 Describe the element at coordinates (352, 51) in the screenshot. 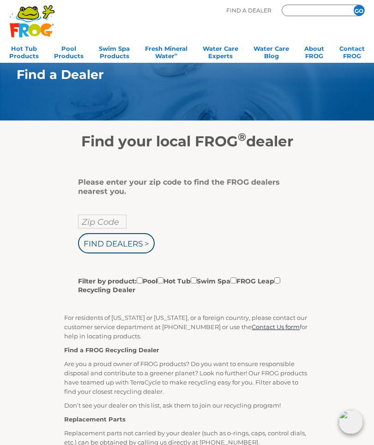

I see `a: ContactFROG` at that location.